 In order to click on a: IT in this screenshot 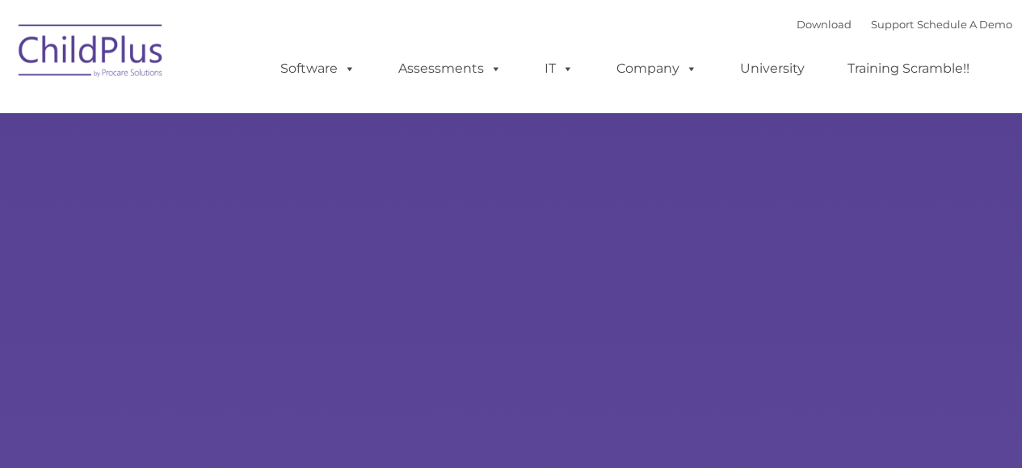, I will do `click(559, 69)`.